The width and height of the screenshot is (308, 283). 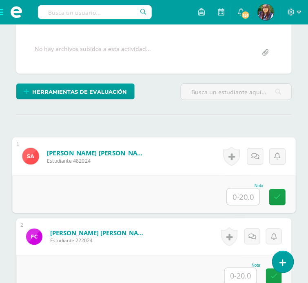 I want to click on img: 1b825a17e08a225cb0c224a19acd33b7.png, so click(x=30, y=156).